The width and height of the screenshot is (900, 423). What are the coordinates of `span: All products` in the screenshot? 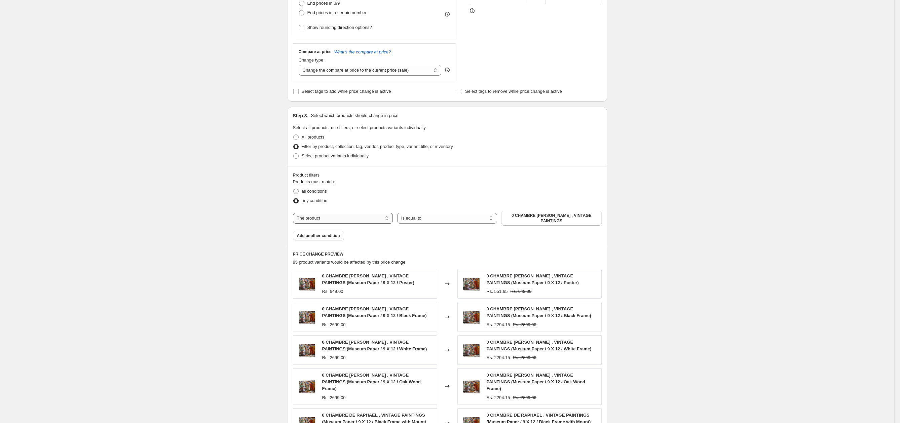 It's located at (313, 137).